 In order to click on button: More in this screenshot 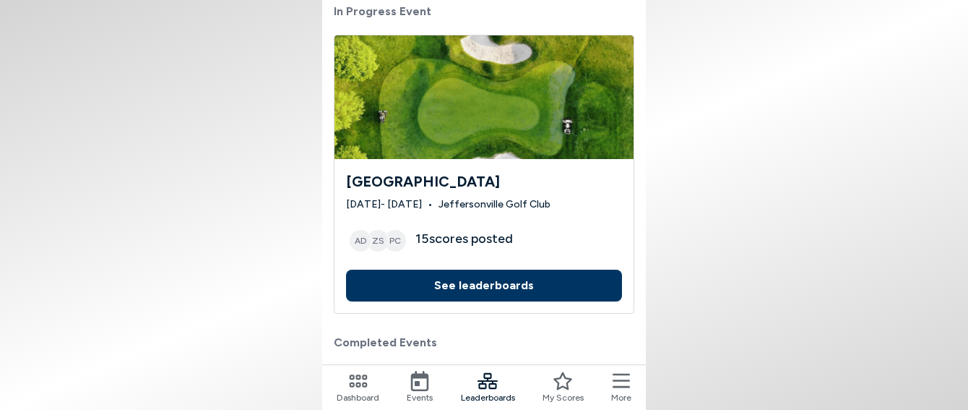, I will do `click(621, 387)`.